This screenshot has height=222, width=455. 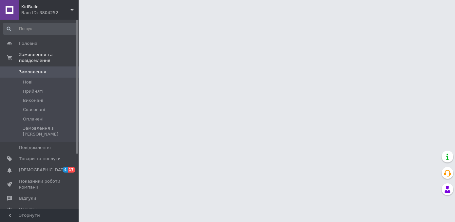 What do you see at coordinates (33, 101) in the screenshot?
I see `span: Виконані` at bounding box center [33, 101].